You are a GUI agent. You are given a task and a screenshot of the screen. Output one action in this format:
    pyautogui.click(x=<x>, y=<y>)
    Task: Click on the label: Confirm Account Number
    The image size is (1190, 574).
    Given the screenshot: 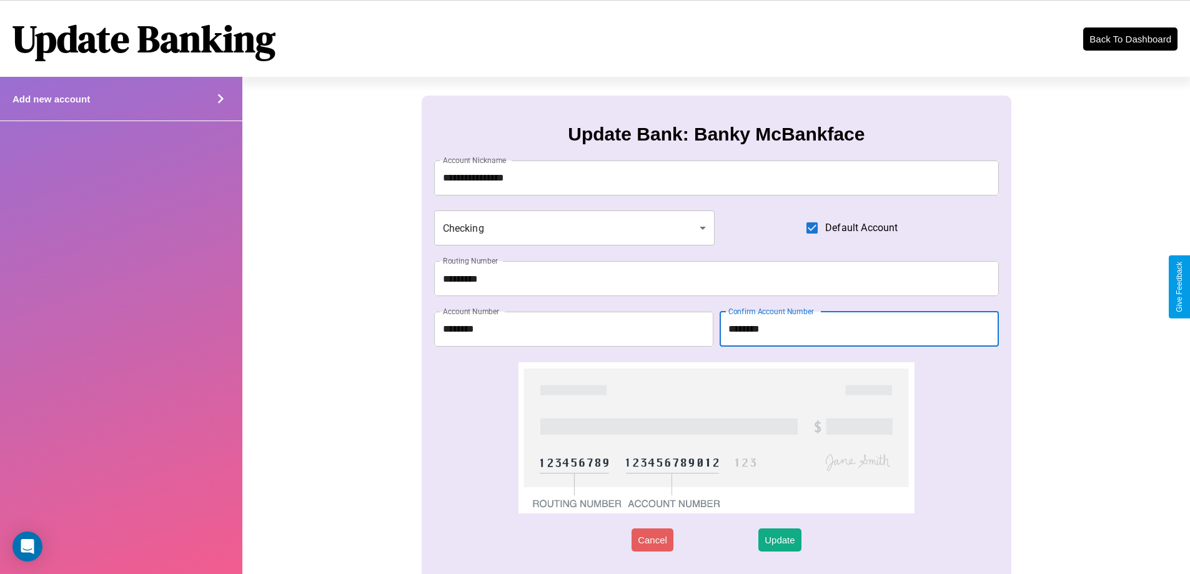 What is the action you would take?
    pyautogui.click(x=771, y=311)
    